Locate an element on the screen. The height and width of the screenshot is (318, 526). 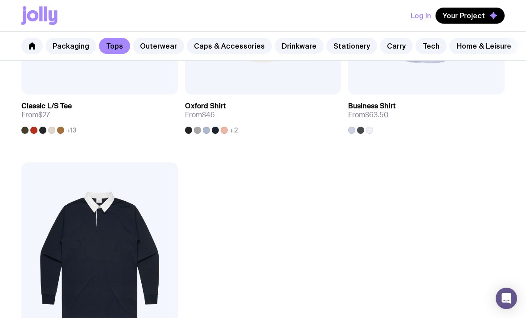
a: Drinkware is located at coordinates (299, 46).